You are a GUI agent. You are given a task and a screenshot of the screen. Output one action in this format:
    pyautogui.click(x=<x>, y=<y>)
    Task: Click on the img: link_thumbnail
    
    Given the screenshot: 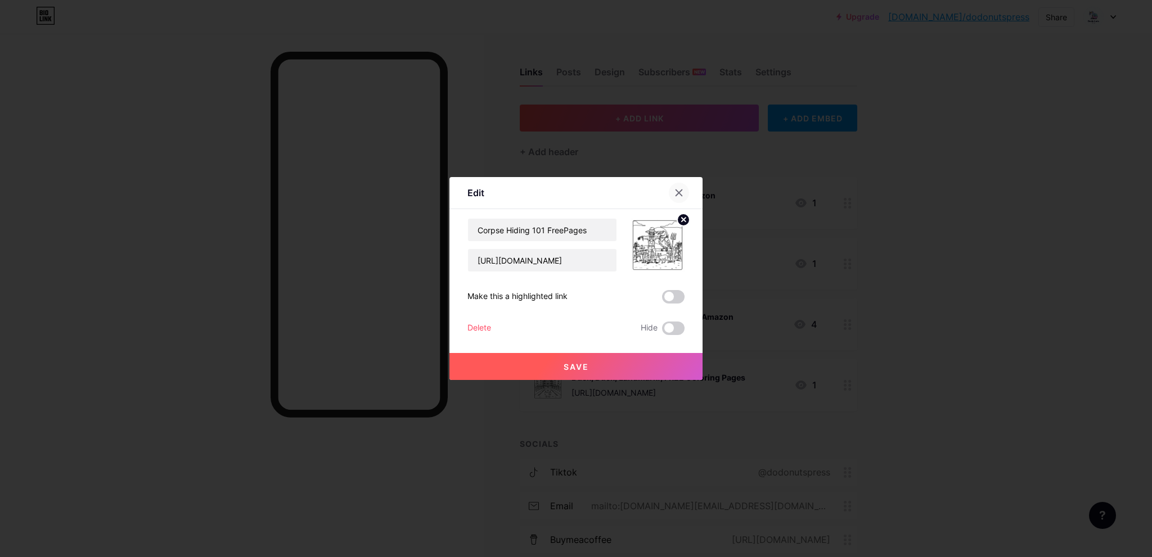 What is the action you would take?
    pyautogui.click(x=657, y=245)
    